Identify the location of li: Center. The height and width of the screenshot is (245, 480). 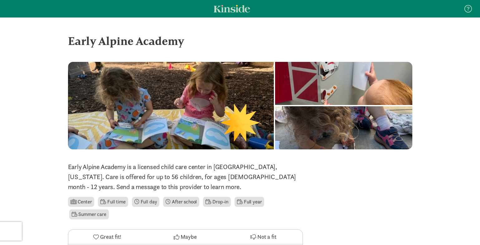
(81, 202).